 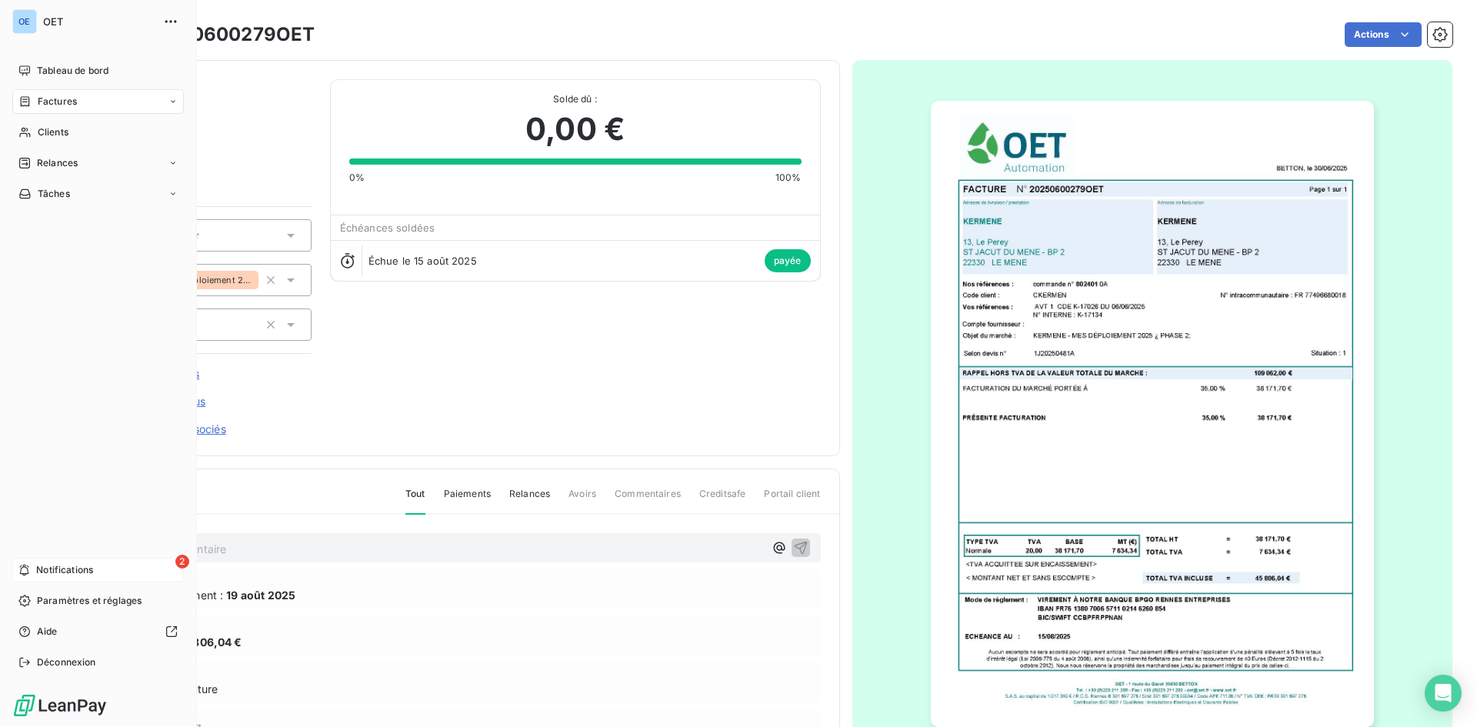 What do you see at coordinates (229, 35) in the screenshot?
I see `h3: 20250600279OET` at bounding box center [229, 35].